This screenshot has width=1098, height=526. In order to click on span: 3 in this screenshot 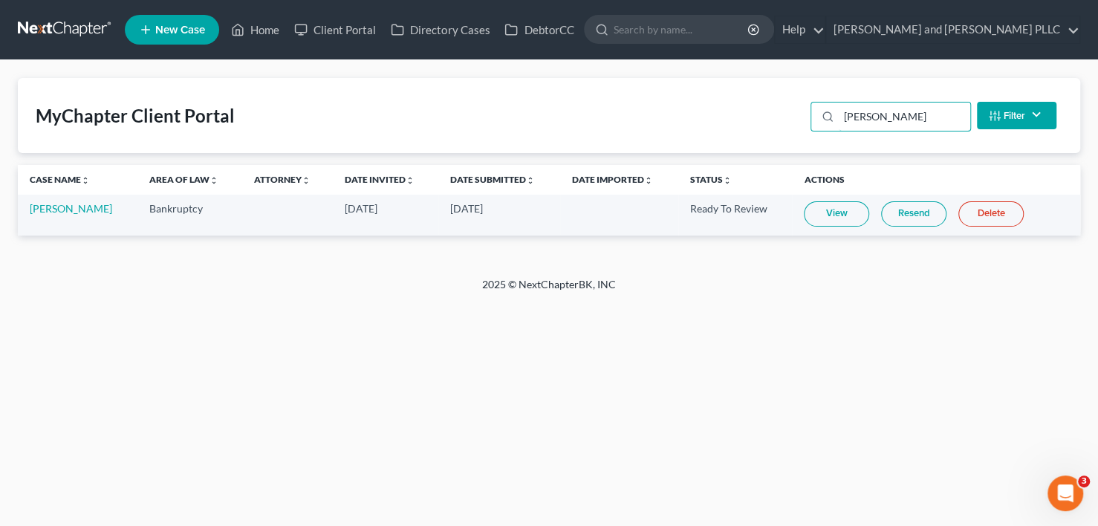, I will do `click(1084, 481)`.